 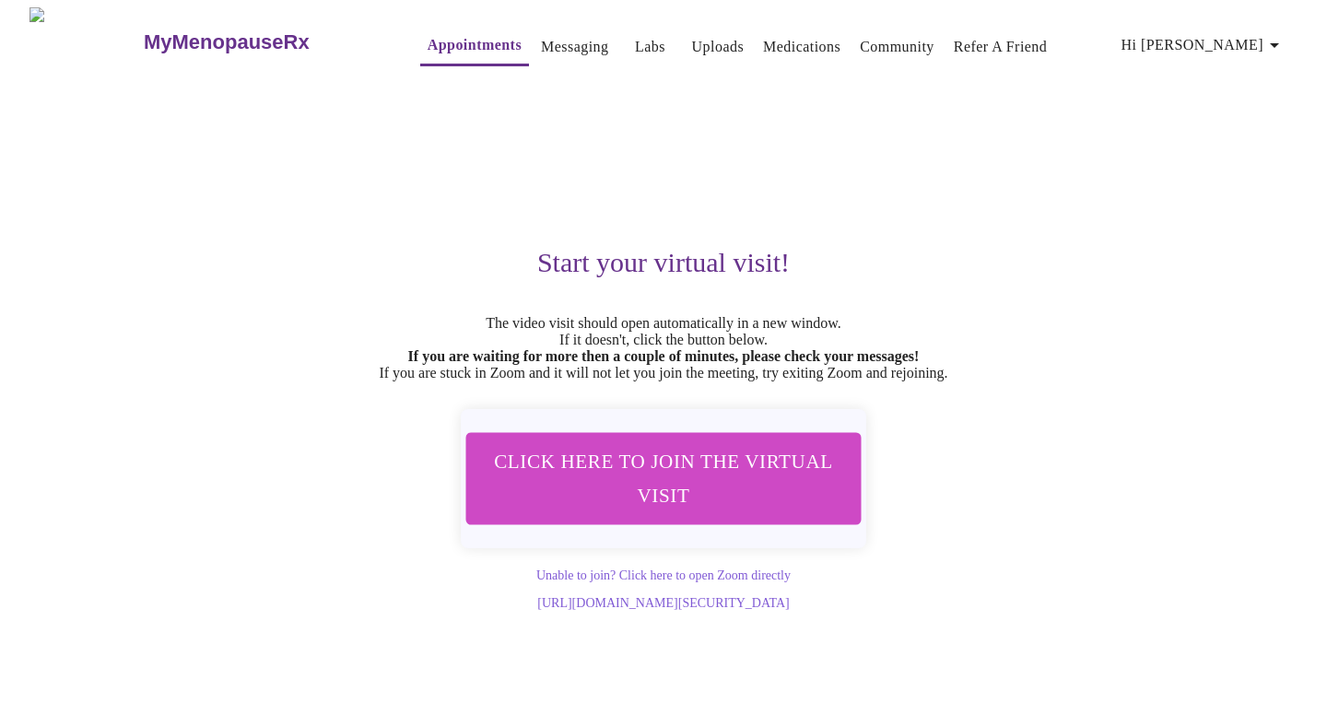 What do you see at coordinates (664, 263) in the screenshot?
I see `h3: Start your virtual visit!` at bounding box center [664, 263].